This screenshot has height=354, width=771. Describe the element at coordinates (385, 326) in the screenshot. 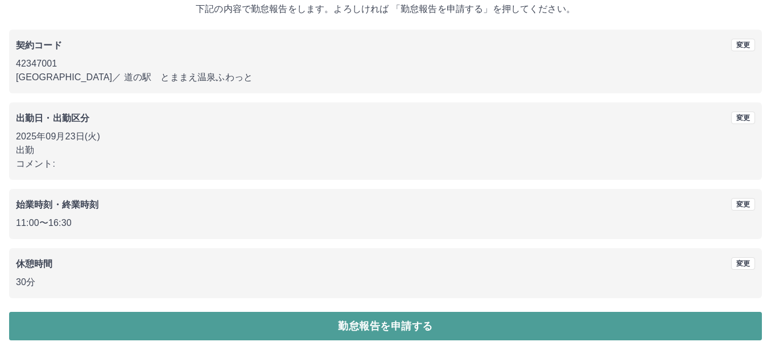

I see `button: 勤怠報告を申請する` at that location.